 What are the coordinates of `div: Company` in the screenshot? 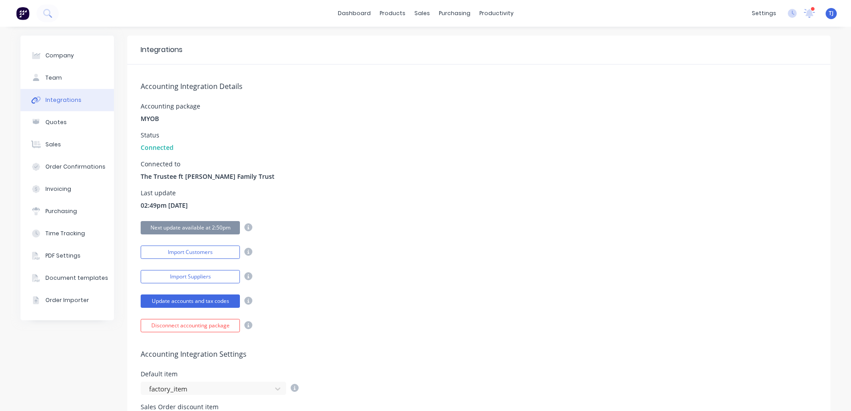 It's located at (60, 56).